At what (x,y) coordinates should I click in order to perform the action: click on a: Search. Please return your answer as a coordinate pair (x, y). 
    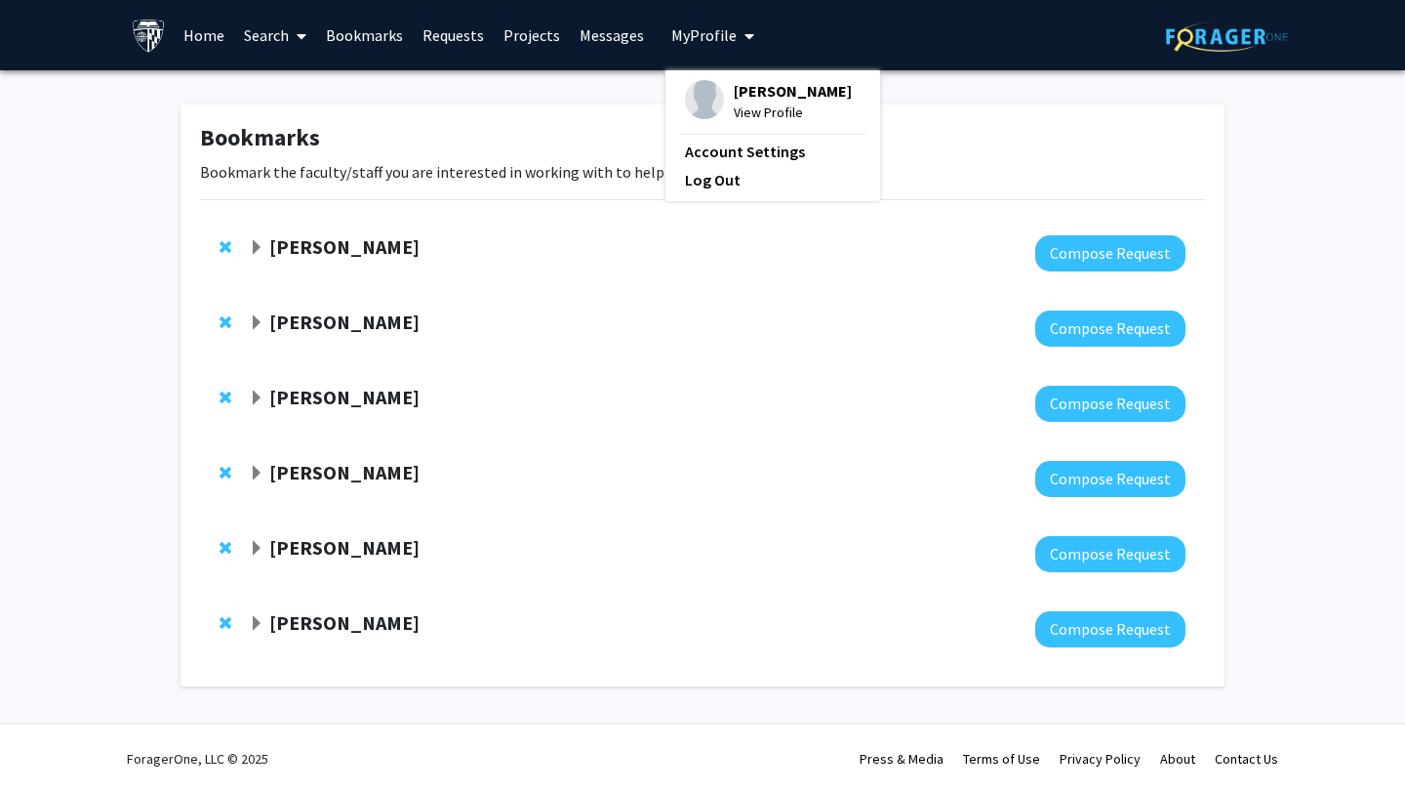
    Looking at the image, I should click on (275, 35).